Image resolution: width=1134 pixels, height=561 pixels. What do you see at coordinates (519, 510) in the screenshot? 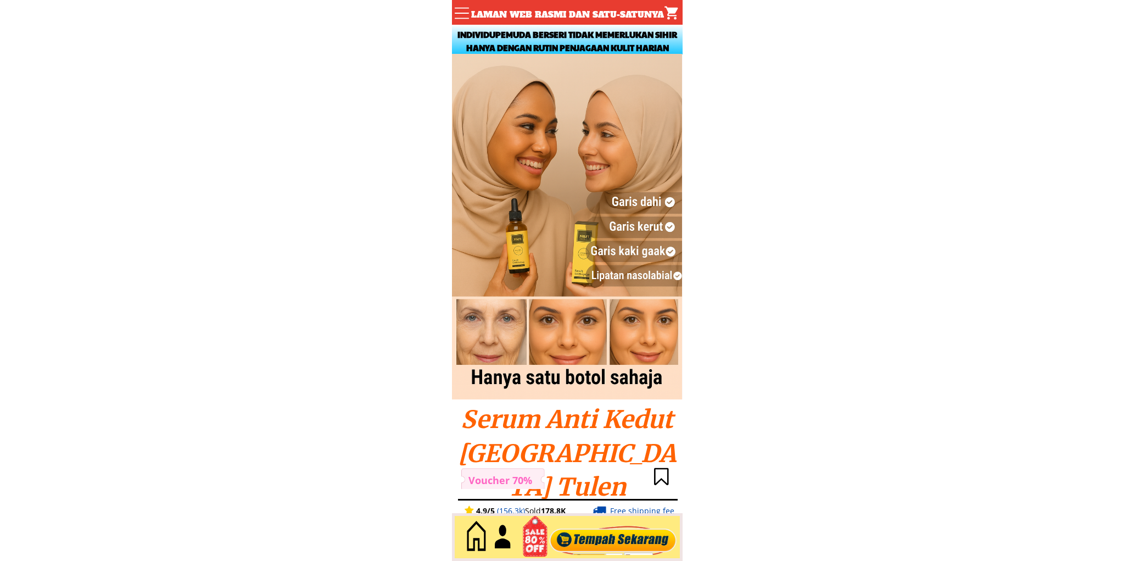
I see `span: Sold` at bounding box center [519, 510].